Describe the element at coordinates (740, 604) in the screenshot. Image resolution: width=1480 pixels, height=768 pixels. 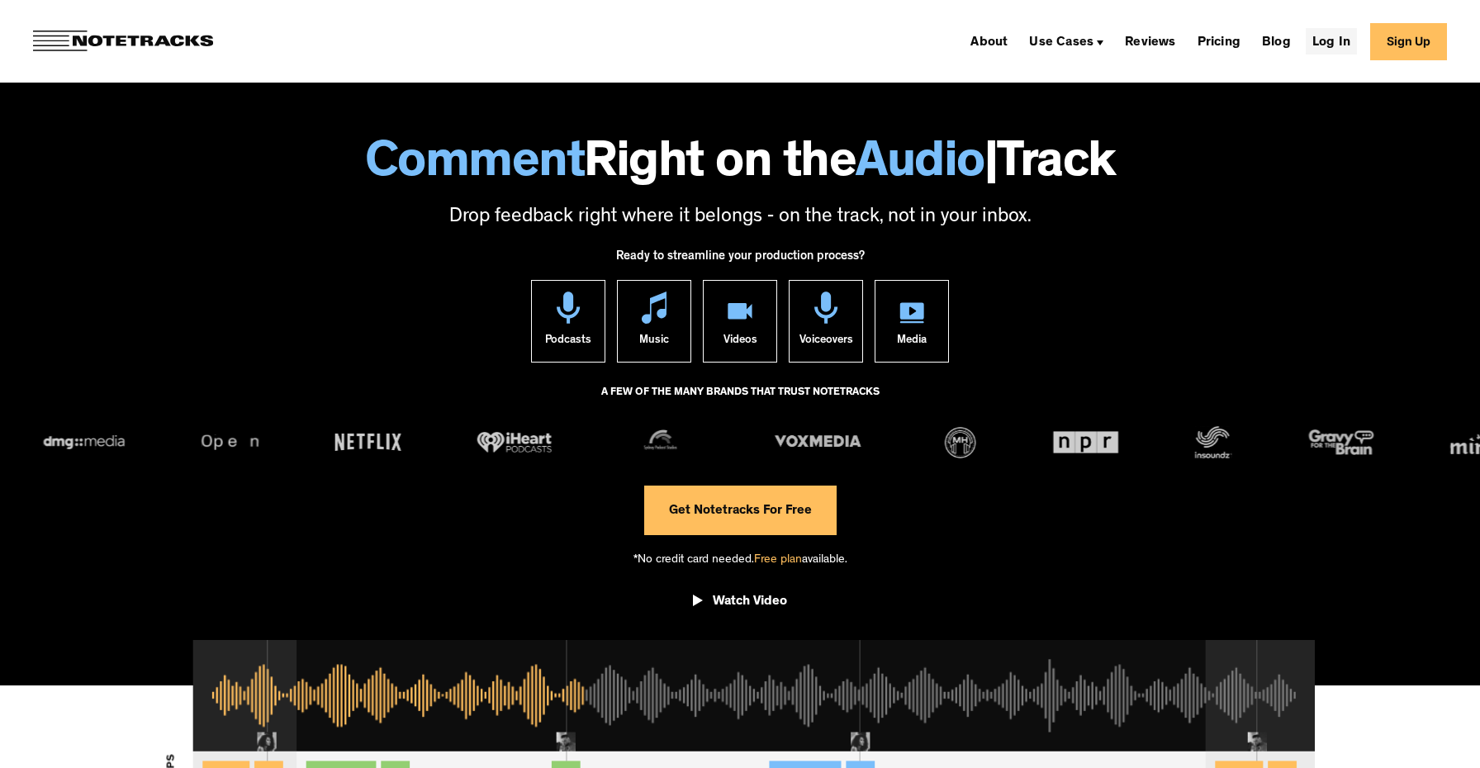
I see `a: open lightbox` at that location.